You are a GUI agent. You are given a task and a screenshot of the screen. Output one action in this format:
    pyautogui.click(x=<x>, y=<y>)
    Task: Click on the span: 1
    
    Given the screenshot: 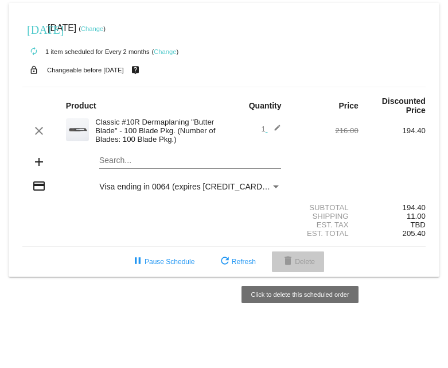 What is the action you would take?
    pyautogui.click(x=271, y=128)
    